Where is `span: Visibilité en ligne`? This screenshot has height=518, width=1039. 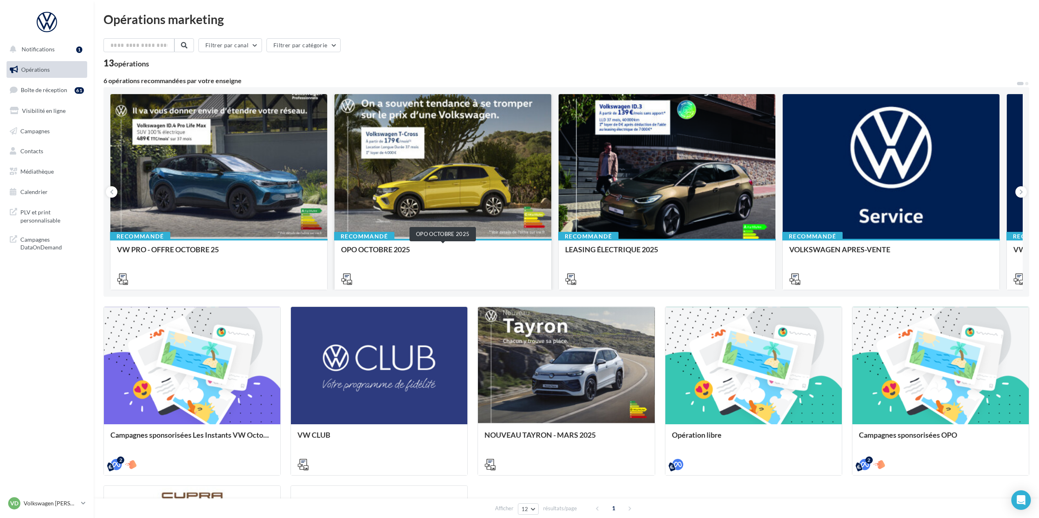
span: Visibilité en ligne is located at coordinates (44, 110).